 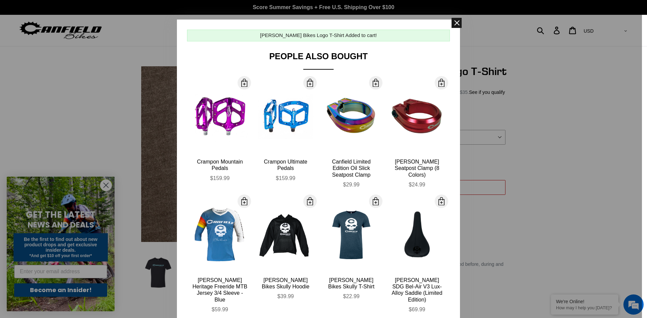 I want to click on span: $24.99, so click(x=417, y=185).